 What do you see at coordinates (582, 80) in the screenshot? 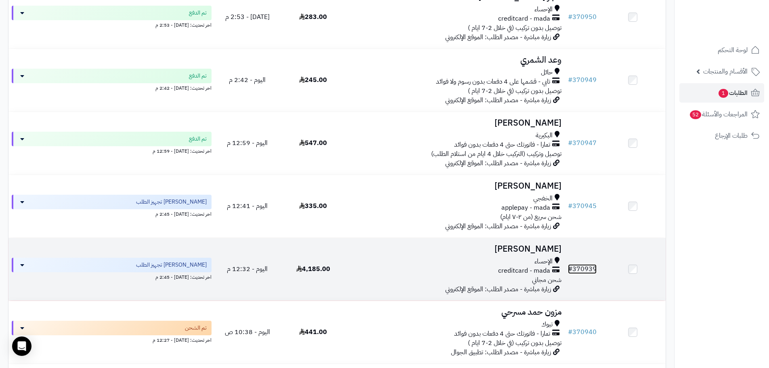
I see `a: #370949` at bounding box center [582, 80].